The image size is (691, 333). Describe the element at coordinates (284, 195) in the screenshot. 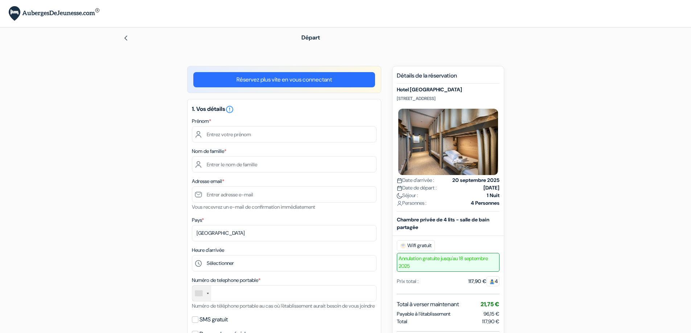

I see `input: Entrer adresse e-mail` at that location.